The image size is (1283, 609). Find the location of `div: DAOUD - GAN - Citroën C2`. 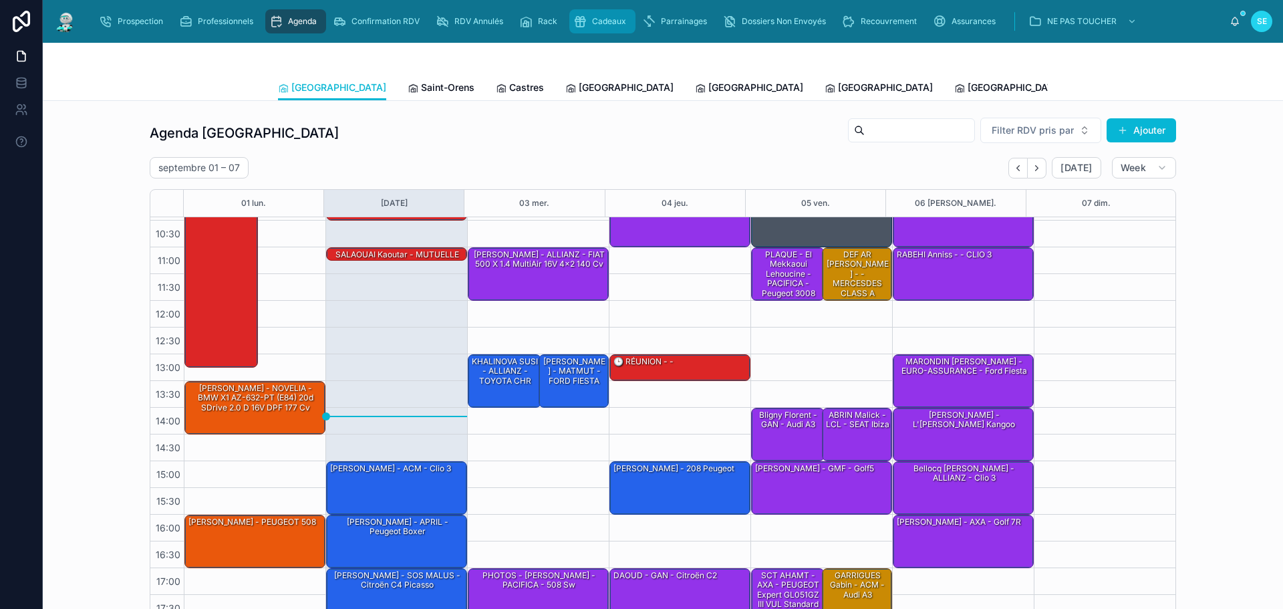

div: DAOUD - GAN - Citroën C2 is located at coordinates (665, 575).